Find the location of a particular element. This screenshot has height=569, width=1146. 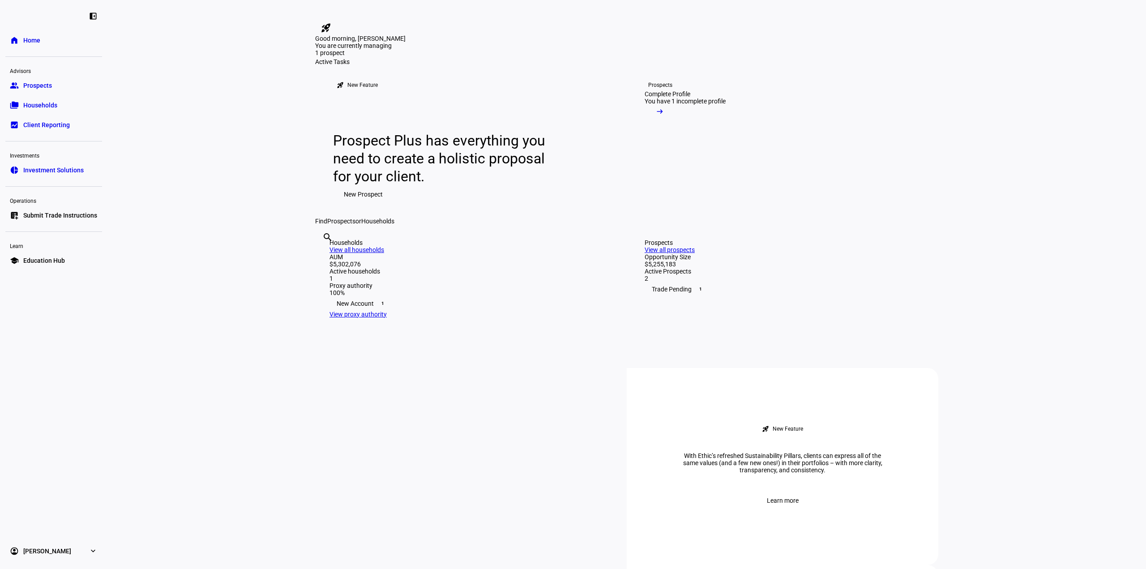

button: Learn more is located at coordinates (783, 501).